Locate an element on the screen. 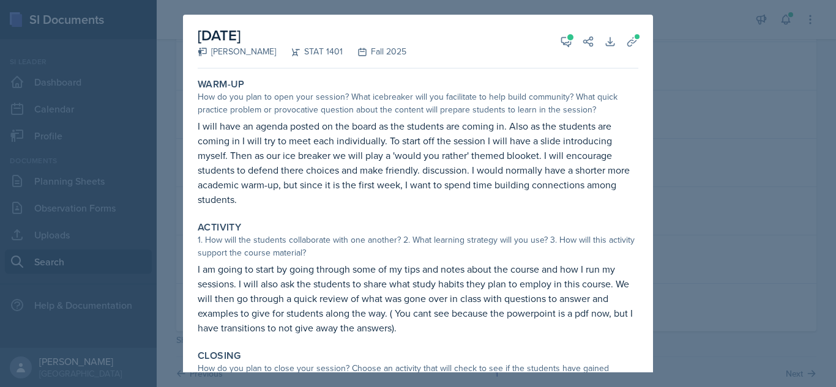  div: How do you plan to open your session? What icebreaker will you facilitate to help build community... is located at coordinates (418, 103).